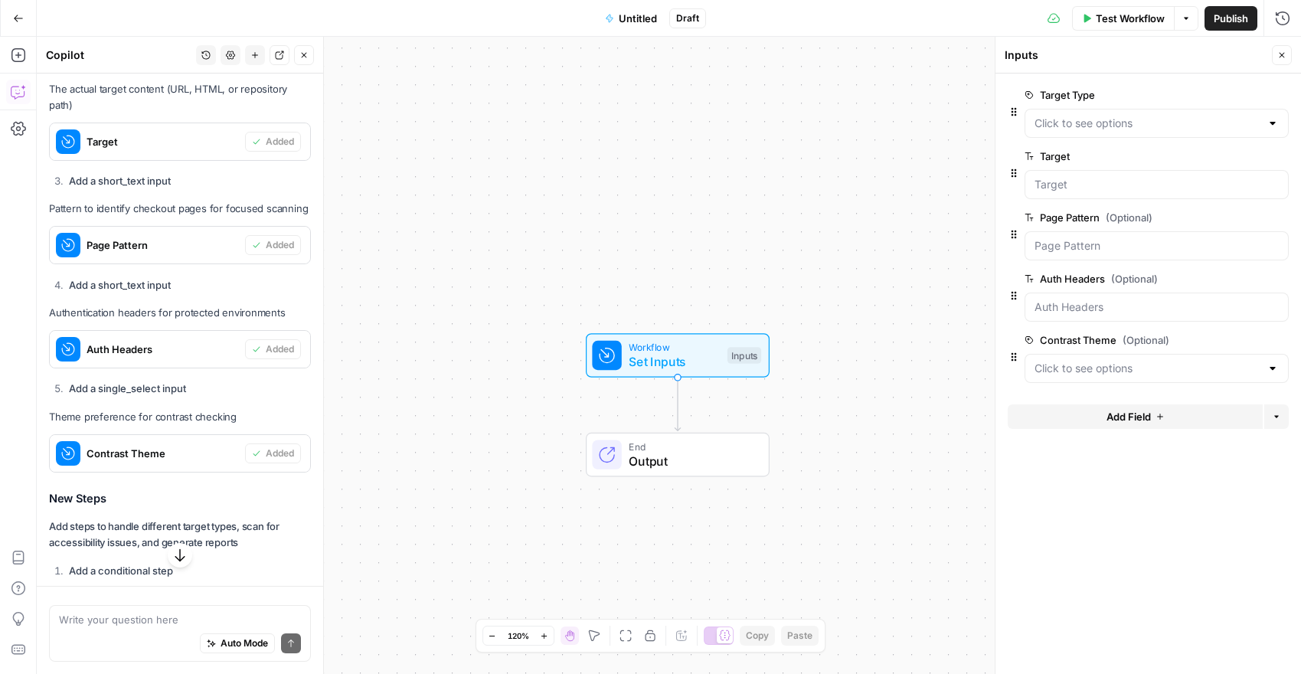 The height and width of the screenshot is (674, 1301). I want to click on div: Copilot, so click(119, 55).